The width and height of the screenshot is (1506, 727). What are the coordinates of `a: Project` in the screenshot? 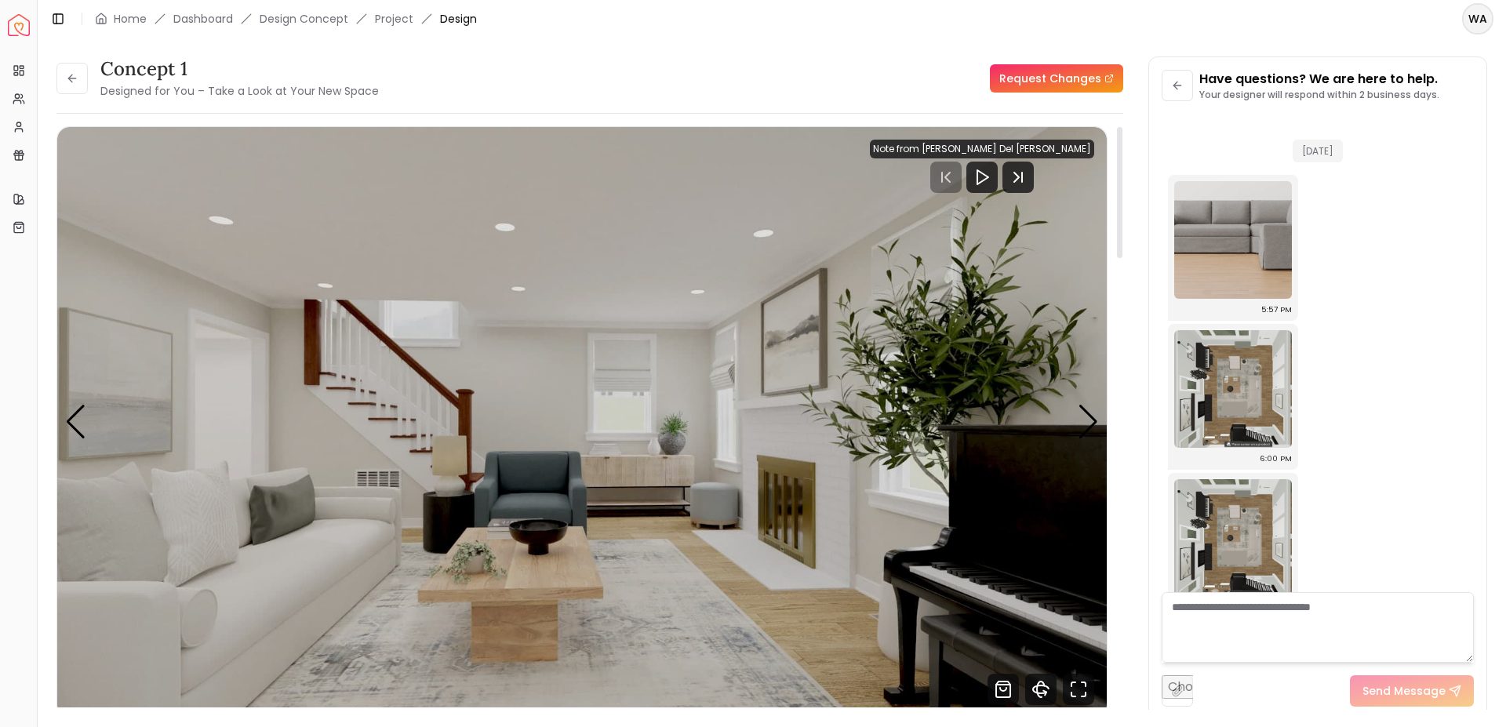 It's located at (394, 19).